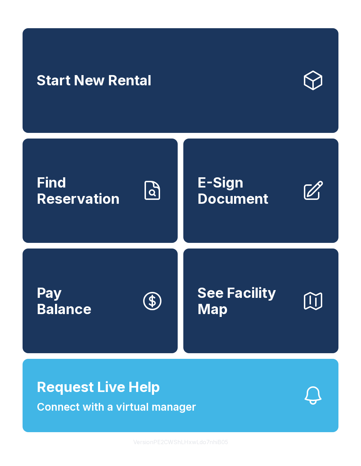  Describe the element at coordinates (180, 442) in the screenshot. I see `button: VersionPE2CWShLHxwLdo7nhiB05` at that location.